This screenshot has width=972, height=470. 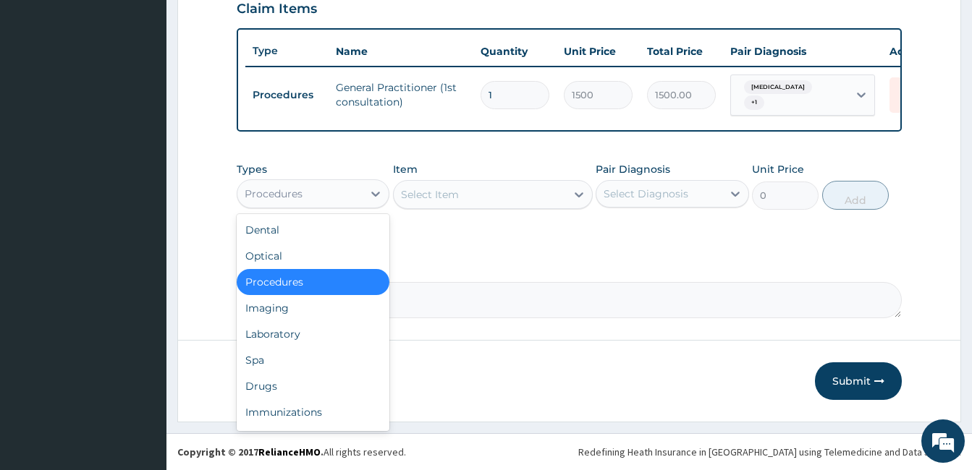 I want to click on div: Others, so click(x=313, y=438).